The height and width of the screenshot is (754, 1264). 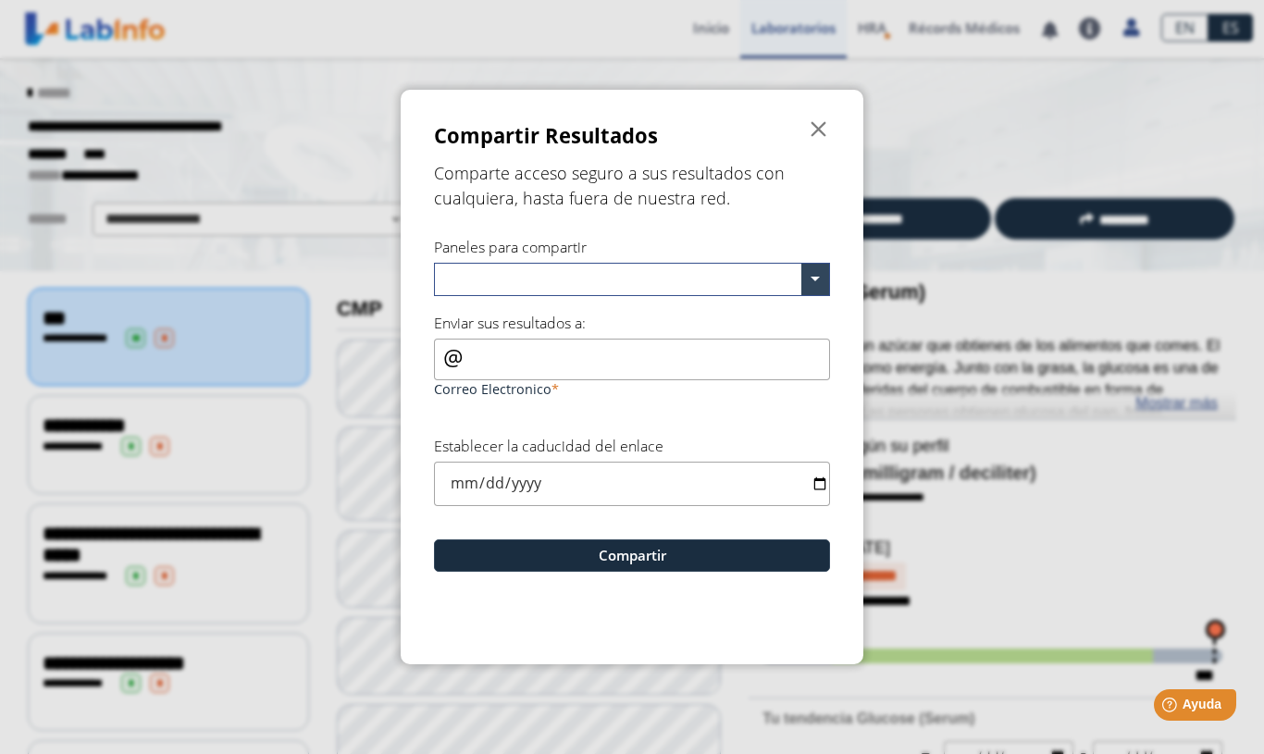 What do you see at coordinates (549, 446) in the screenshot?
I see `label: Establecer la caducidad del enlace` at bounding box center [549, 446].